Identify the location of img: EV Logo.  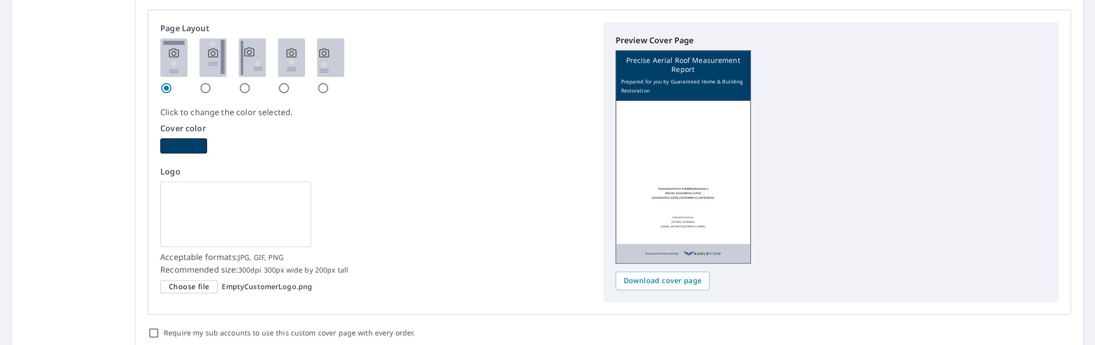
(702, 253).